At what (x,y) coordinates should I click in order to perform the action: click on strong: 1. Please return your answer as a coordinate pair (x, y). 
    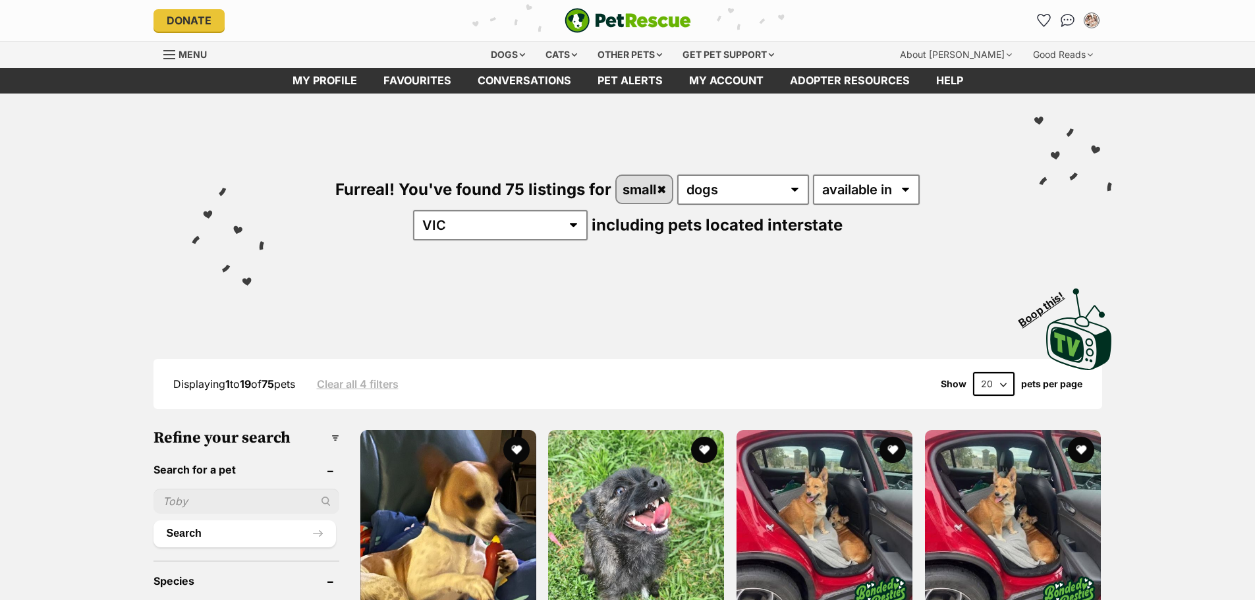
    Looking at the image, I should click on (227, 384).